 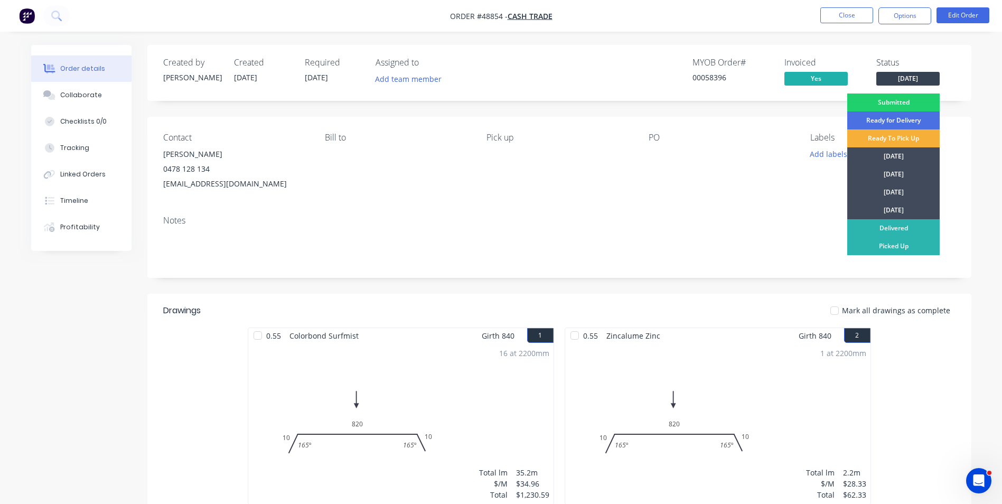 I want to click on div: Created, so click(x=263, y=62).